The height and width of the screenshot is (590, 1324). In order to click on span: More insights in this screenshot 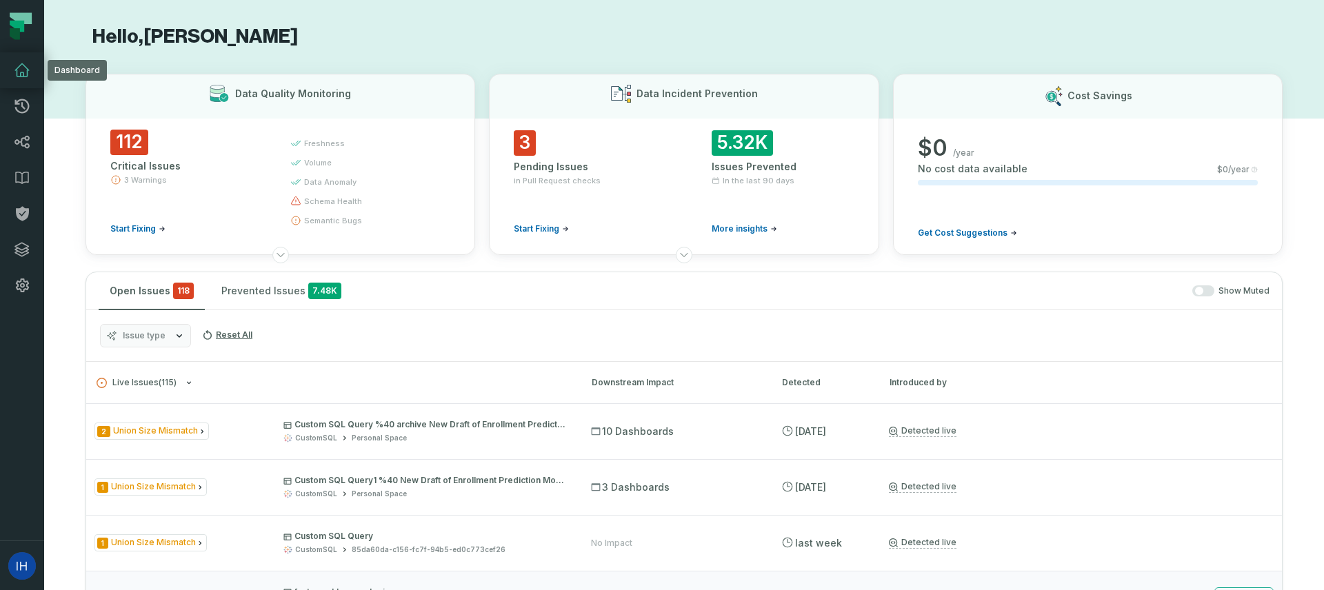, I will do `click(739, 229)`.